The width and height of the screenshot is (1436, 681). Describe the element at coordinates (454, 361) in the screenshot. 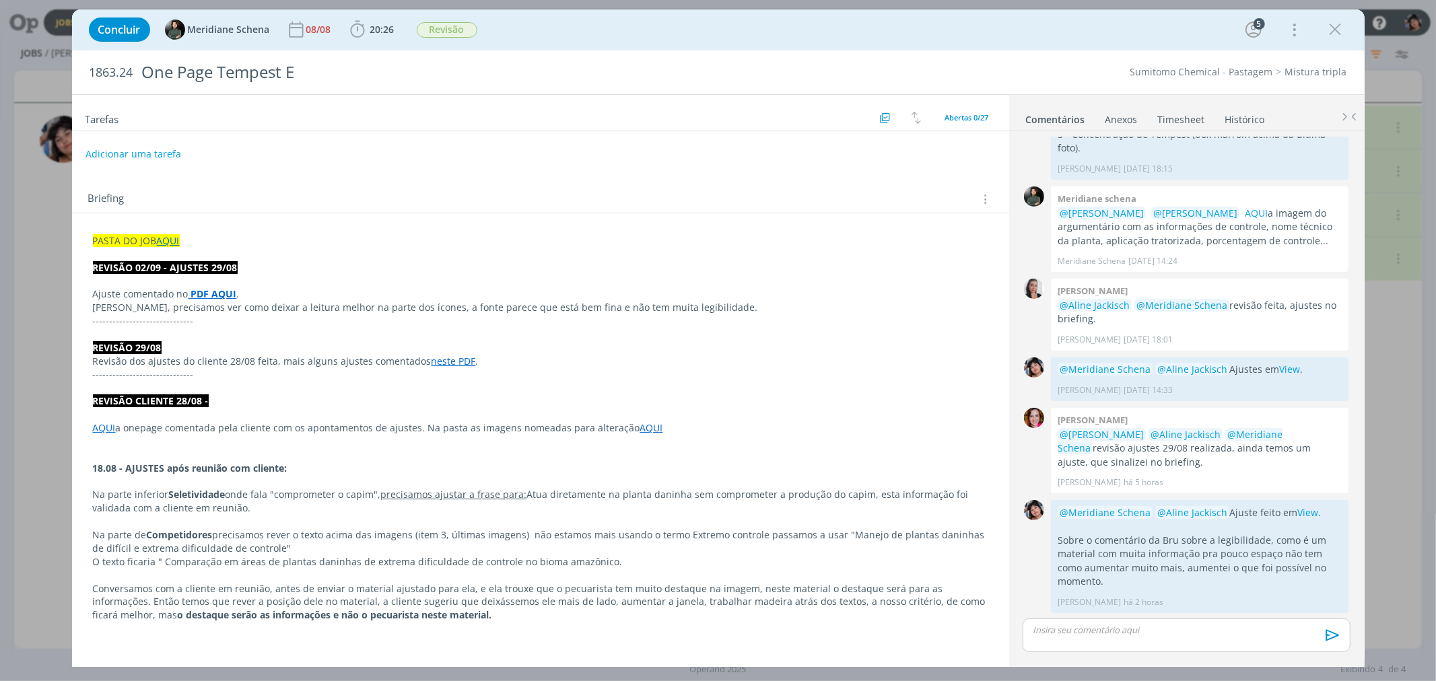

I see `a: neste PDF` at that location.